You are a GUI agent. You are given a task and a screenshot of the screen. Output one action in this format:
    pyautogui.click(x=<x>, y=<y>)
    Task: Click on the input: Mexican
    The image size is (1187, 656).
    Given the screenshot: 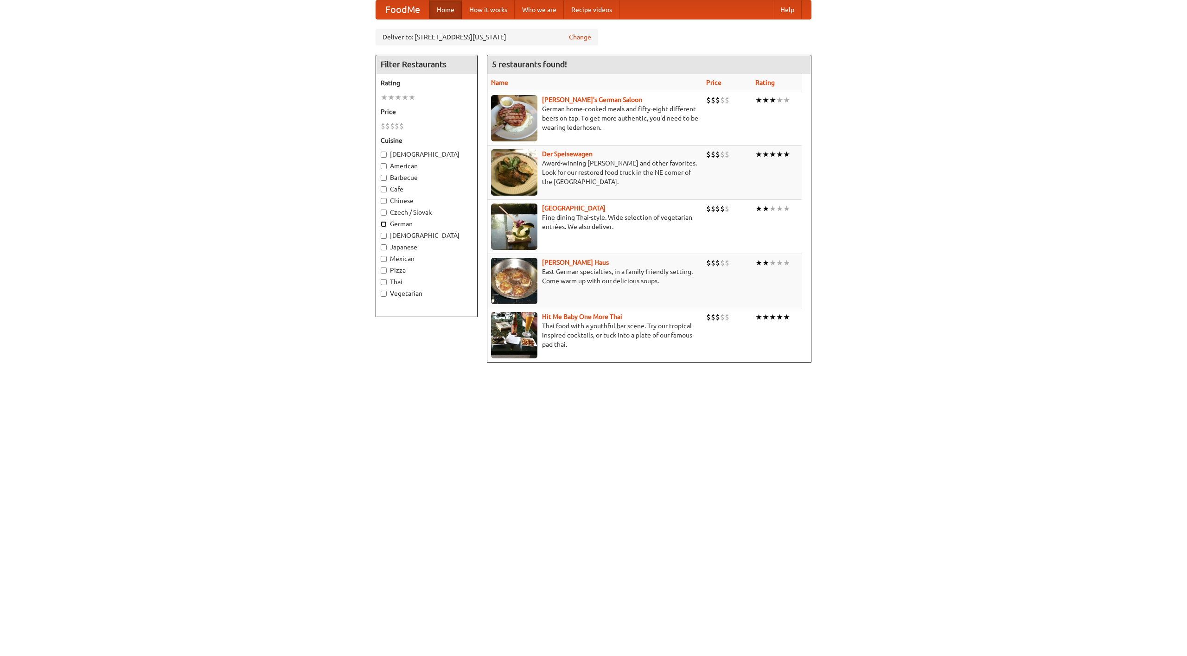 What is the action you would take?
    pyautogui.click(x=383, y=259)
    